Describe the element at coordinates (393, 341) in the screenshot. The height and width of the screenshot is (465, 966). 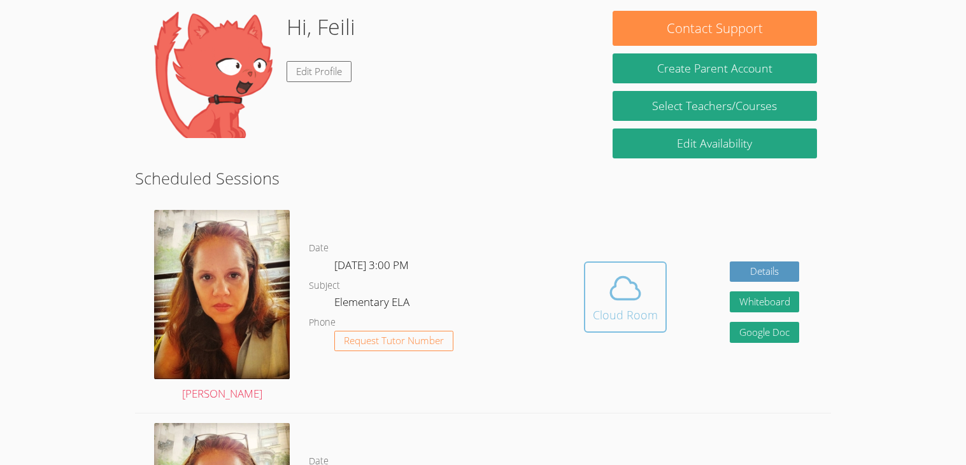
I see `span: Request Tutor Number` at that location.